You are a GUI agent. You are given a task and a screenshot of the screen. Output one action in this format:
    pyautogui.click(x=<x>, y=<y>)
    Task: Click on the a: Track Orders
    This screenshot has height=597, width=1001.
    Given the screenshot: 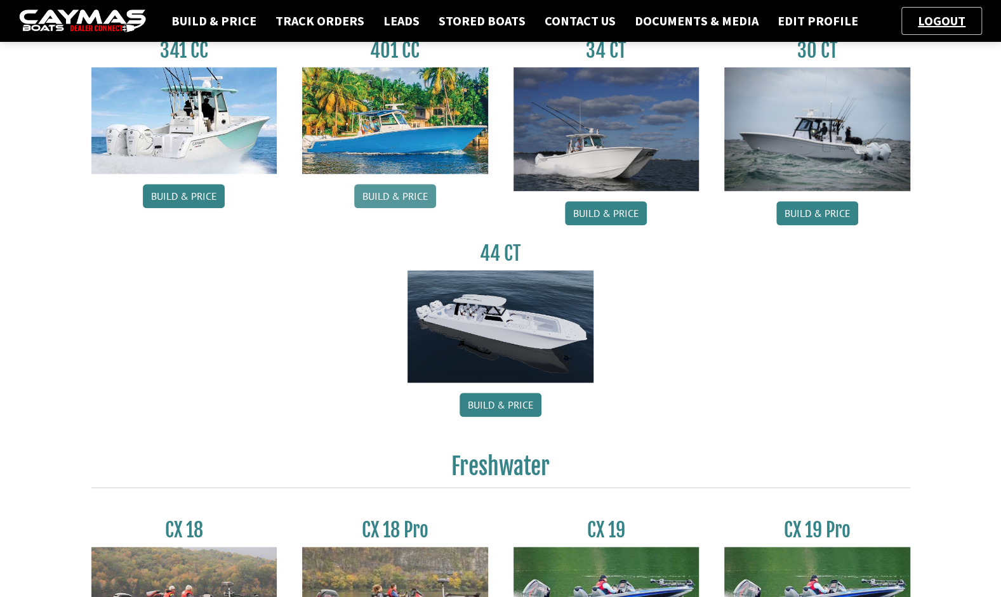 What is the action you would take?
    pyautogui.click(x=320, y=21)
    